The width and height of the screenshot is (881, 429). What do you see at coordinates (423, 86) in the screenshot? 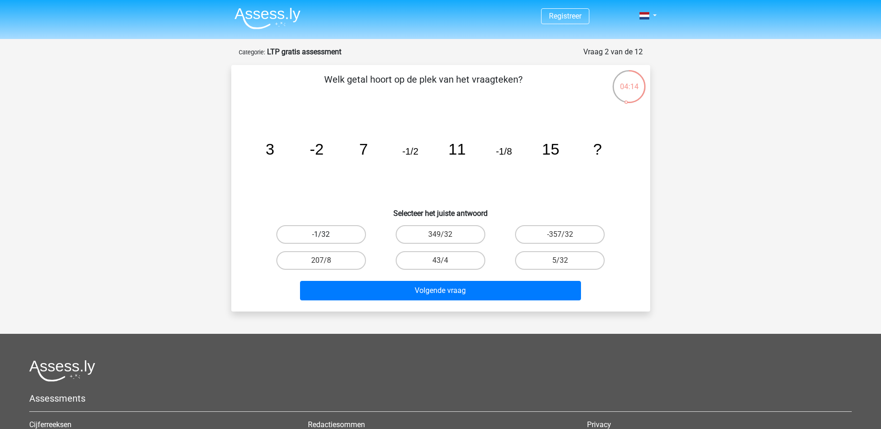
I see `p: Welk getal hoort op de plek van het vraagteken?` at bounding box center [423, 86].